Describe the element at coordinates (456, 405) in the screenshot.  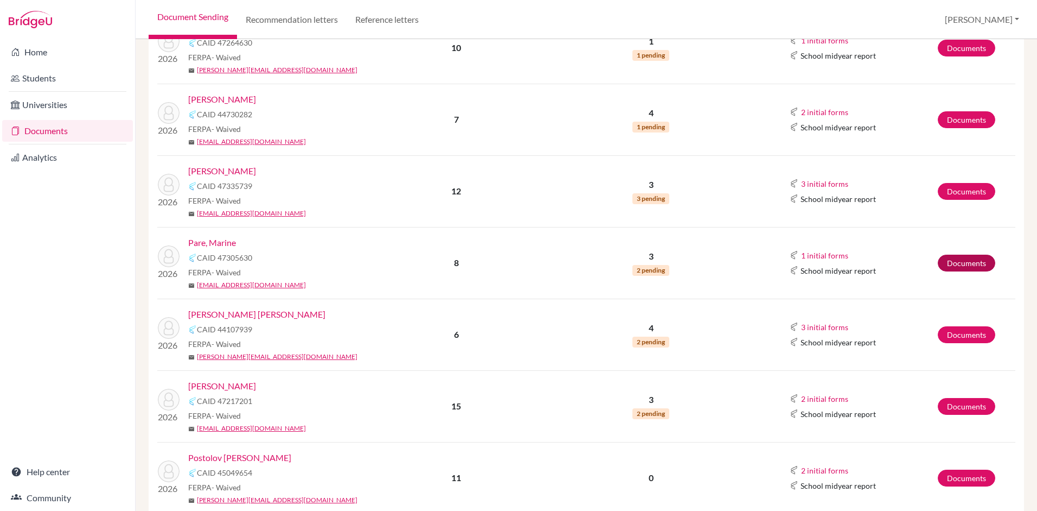
I see `b: 15` at that location.